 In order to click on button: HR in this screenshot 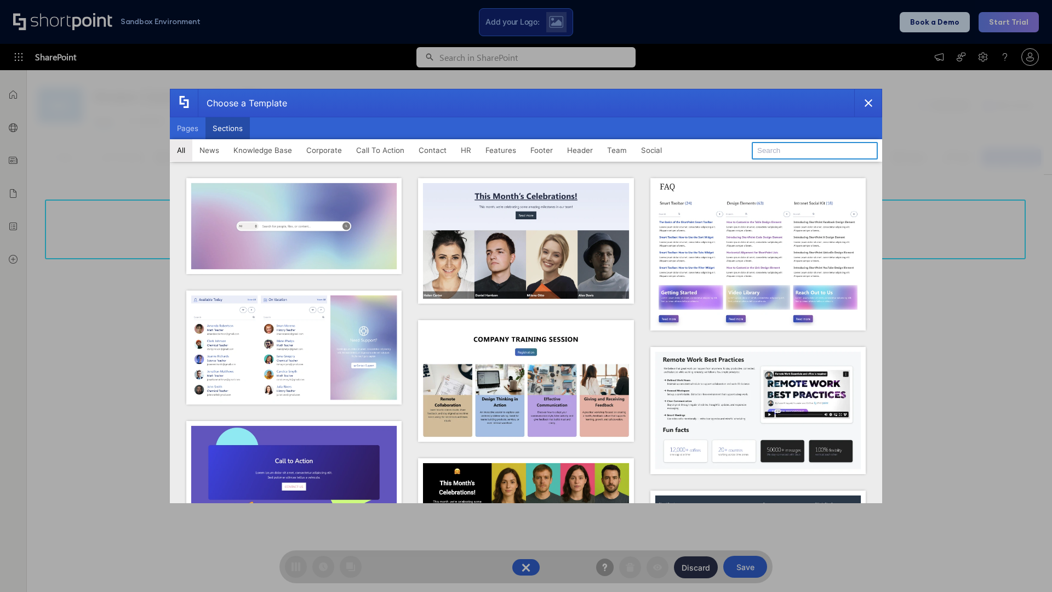, I will do `click(466, 150)`.